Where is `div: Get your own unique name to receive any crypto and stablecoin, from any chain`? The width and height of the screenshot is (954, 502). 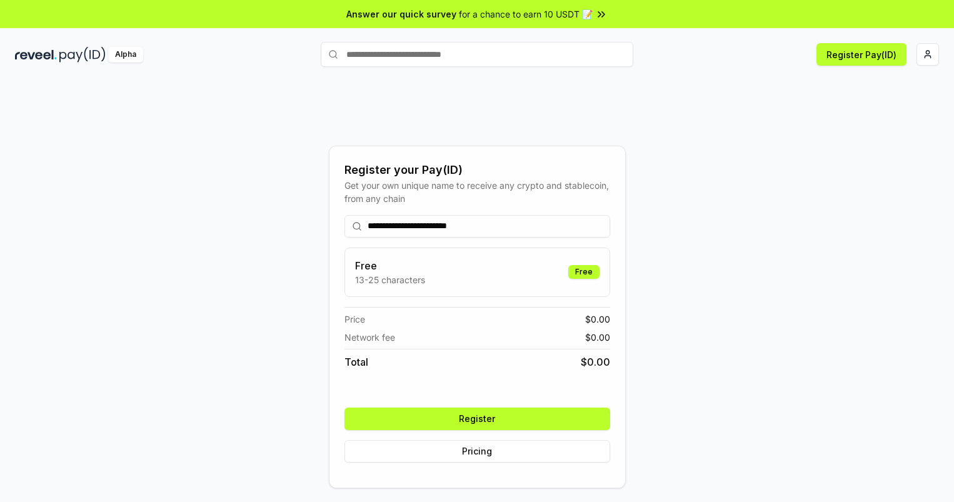
div: Get your own unique name to receive any crypto and stablecoin, from any chain is located at coordinates (477, 192).